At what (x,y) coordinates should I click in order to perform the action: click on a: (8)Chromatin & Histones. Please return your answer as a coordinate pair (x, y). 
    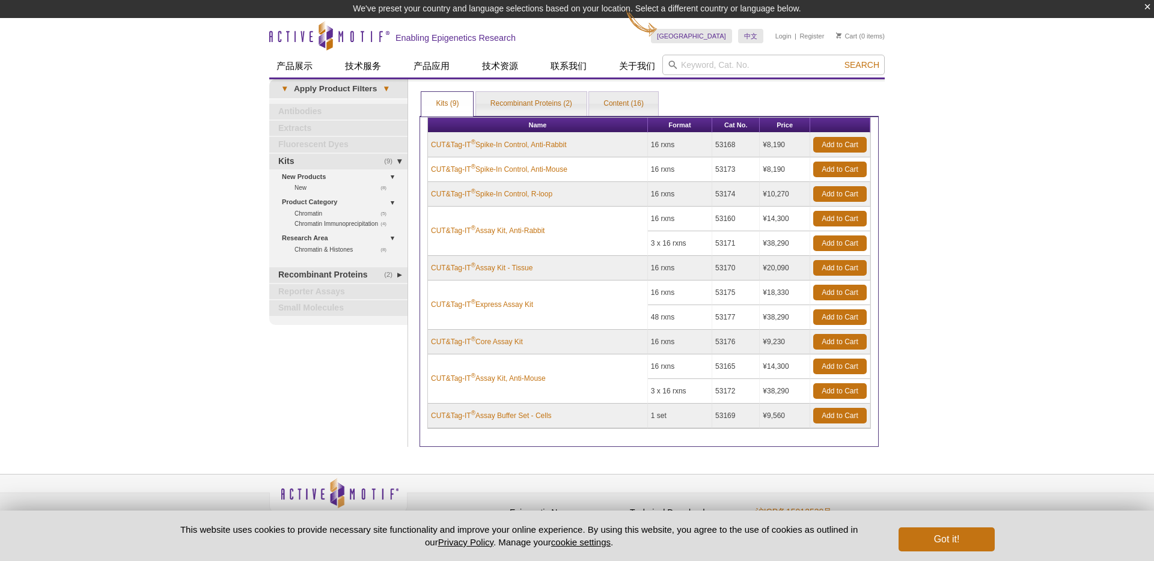
    Looking at the image, I should click on (344, 249).